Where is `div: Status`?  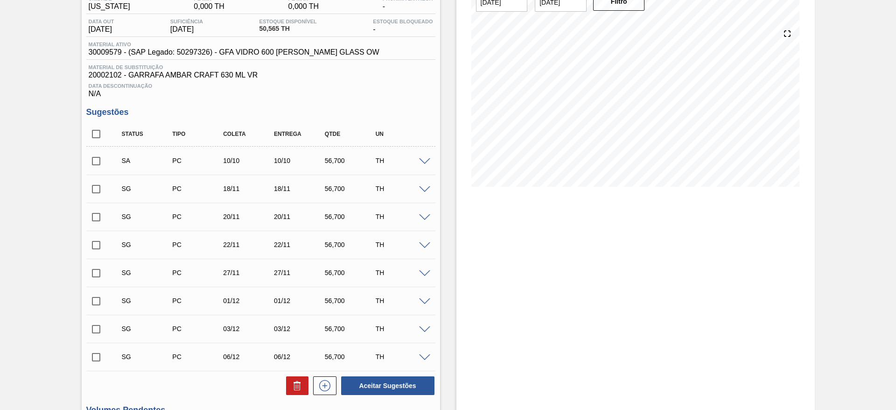
div: Status is located at coordinates (147, 134).